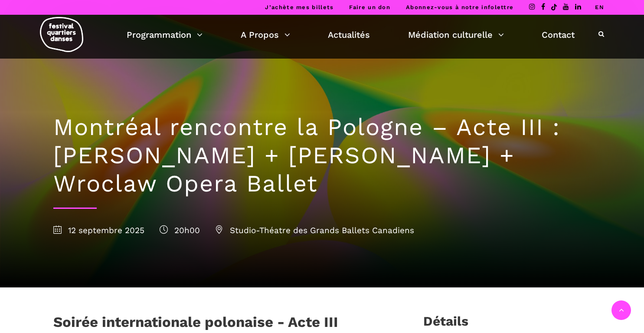 The width and height of the screenshot is (644, 333). Describe the element at coordinates (599, 7) in the screenshot. I see `a: EN` at that location.